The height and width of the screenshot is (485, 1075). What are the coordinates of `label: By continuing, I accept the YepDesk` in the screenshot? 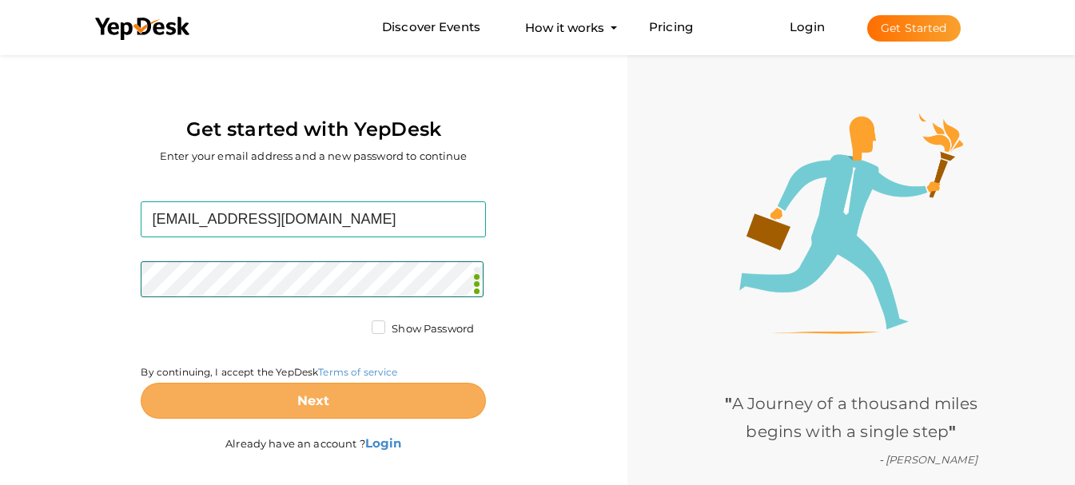 It's located at (269, 372).